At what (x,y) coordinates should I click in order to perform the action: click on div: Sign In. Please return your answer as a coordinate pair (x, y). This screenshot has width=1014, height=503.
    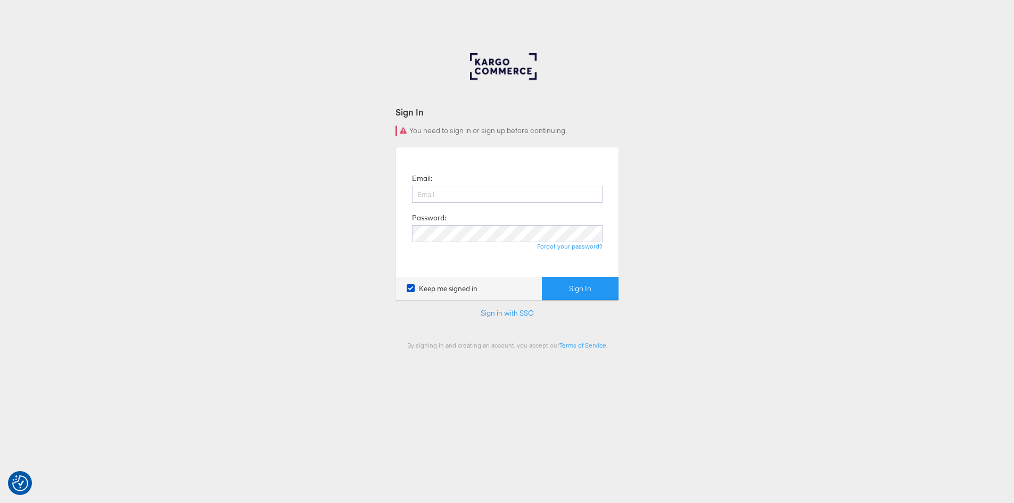
    Looking at the image, I should click on (507, 112).